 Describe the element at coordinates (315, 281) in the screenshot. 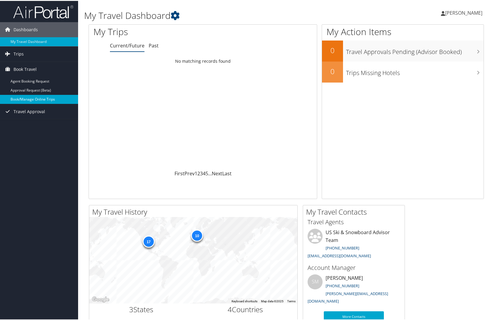

I see `div: SM` at that location.